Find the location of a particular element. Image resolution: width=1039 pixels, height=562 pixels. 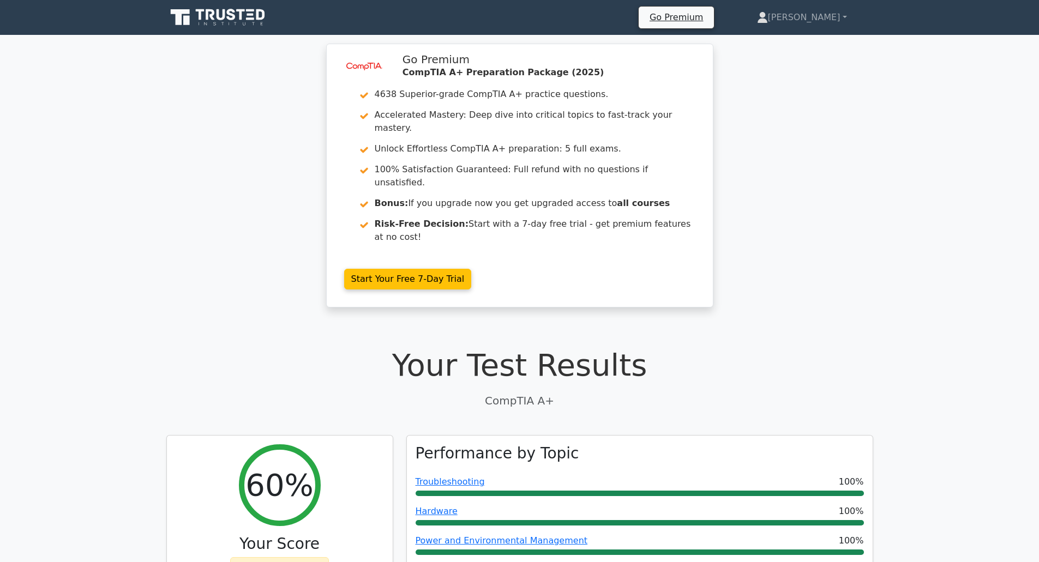

h3: Your Score is located at coordinates (280, 544).